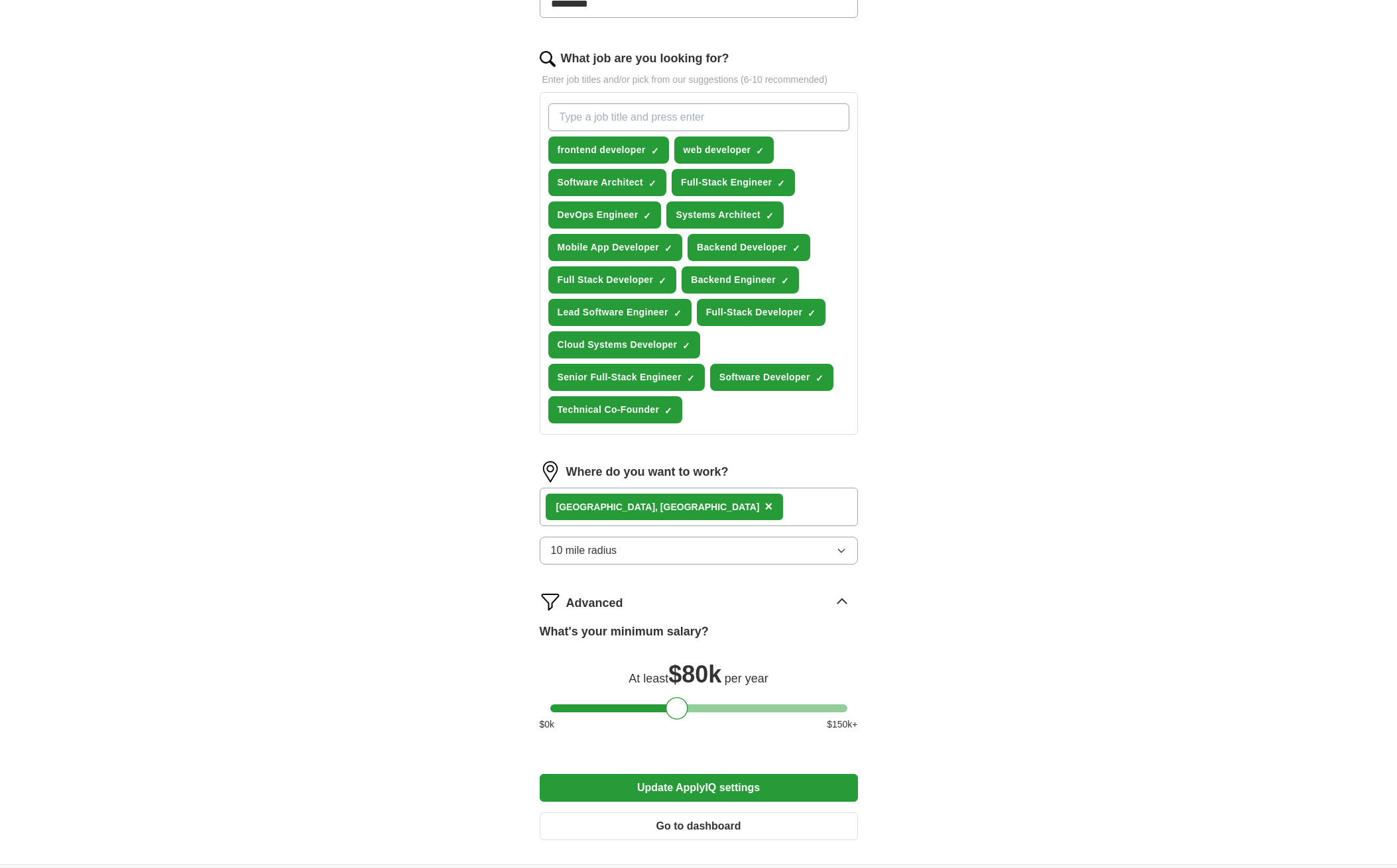 This screenshot has width=1397, height=868. Describe the element at coordinates (724, 215) in the screenshot. I see `button: Systems Architect✓` at that location.